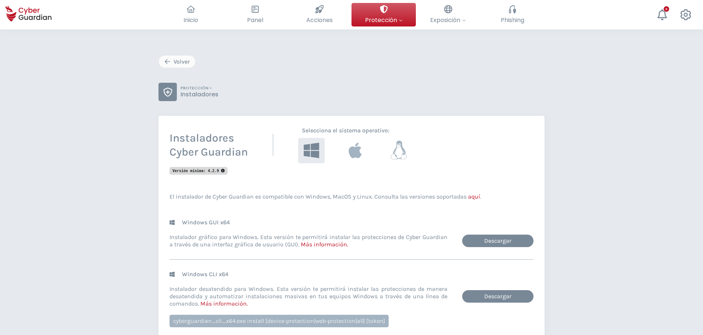  What do you see at coordinates (448, 15) in the screenshot?
I see `button: Exposición` at bounding box center [448, 15].